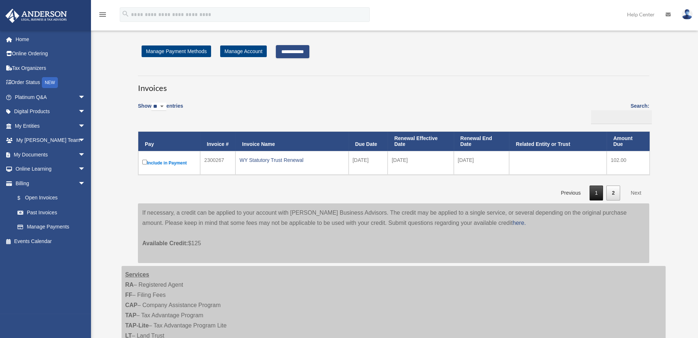 This screenshot has width=698, height=338. What do you see at coordinates (51, 39) in the screenshot?
I see `a: Home` at bounding box center [51, 39].